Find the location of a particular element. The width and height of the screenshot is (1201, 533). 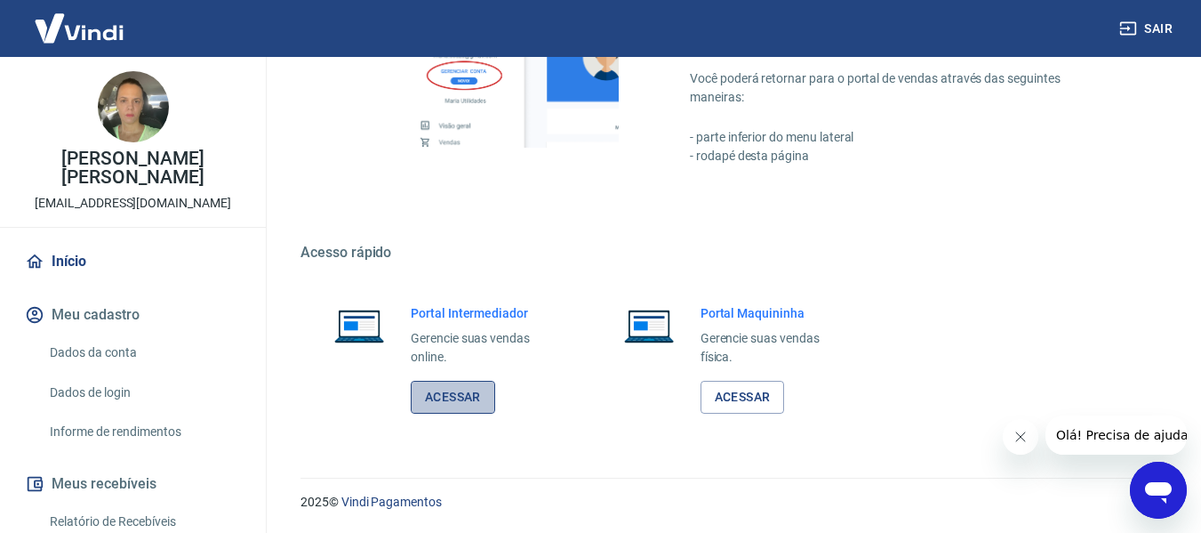

h6: Portal Maquininha is located at coordinates (774, 313).